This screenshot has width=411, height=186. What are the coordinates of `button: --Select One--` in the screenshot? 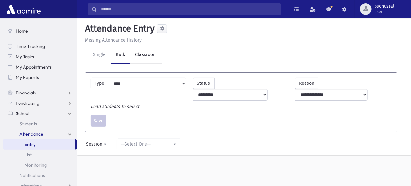 It's located at (149, 145).